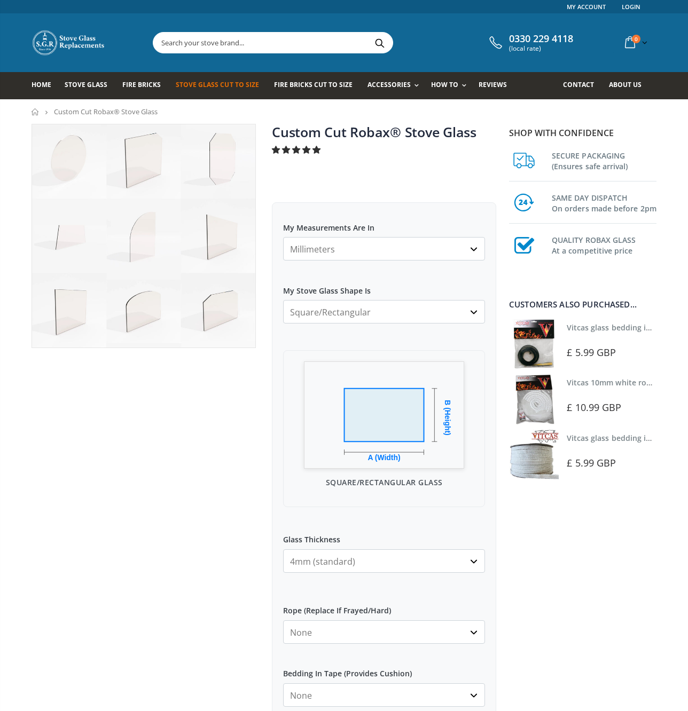  What do you see at coordinates (384, 286) in the screenshot?
I see `label: My Stove Glass Shape Is` at bounding box center [384, 286].